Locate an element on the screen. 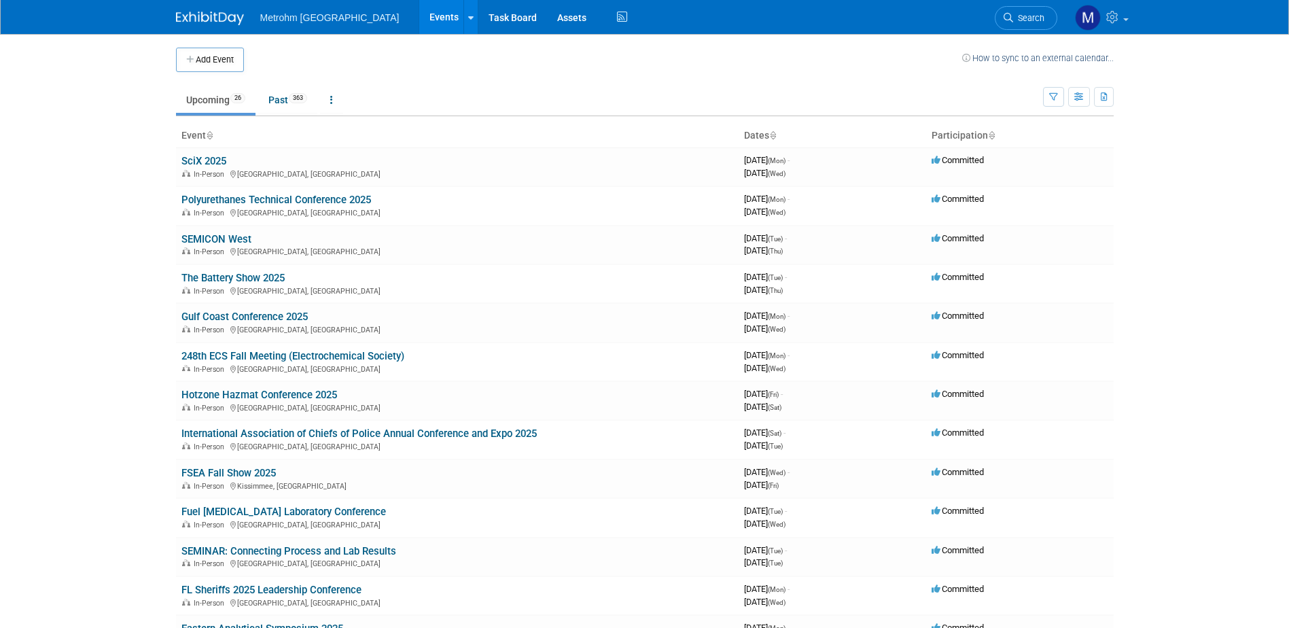  a: Gulf Coast Conference 2025 is located at coordinates (245, 317).